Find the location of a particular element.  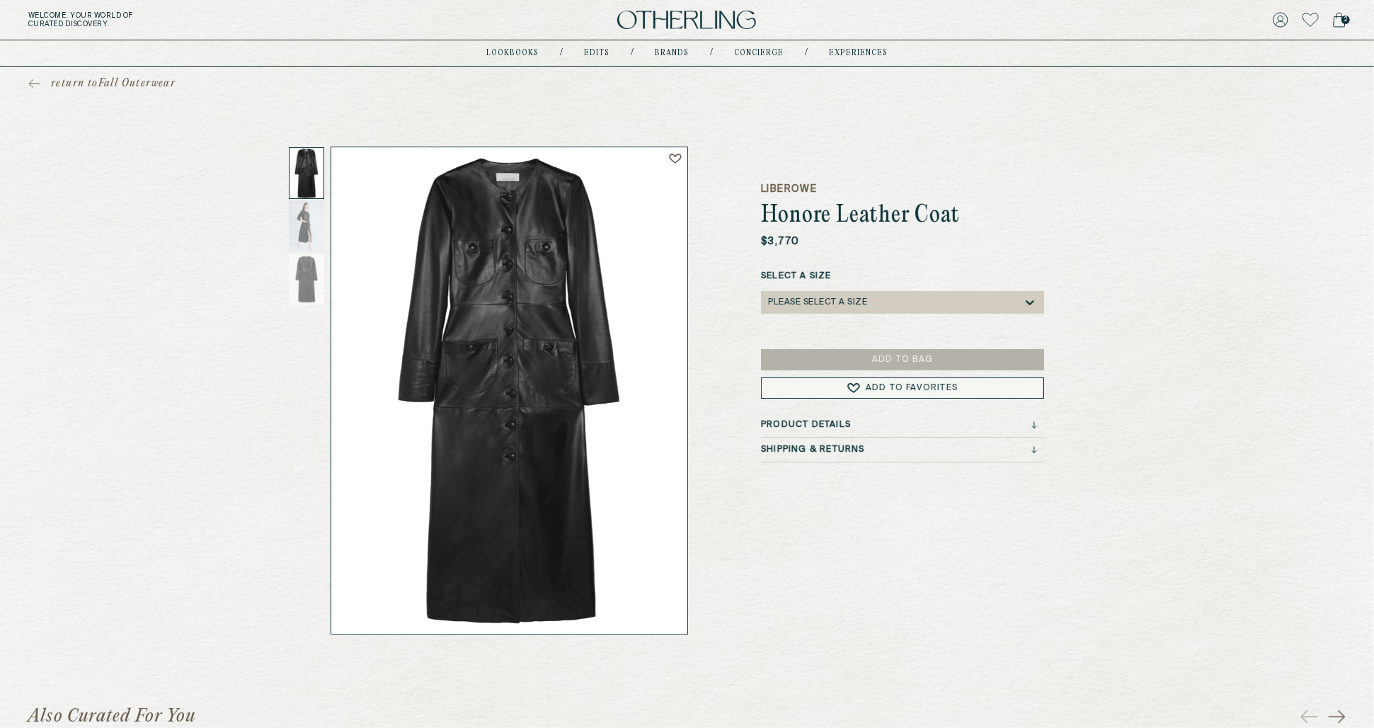

button: Add to Favorites is located at coordinates (902, 388).